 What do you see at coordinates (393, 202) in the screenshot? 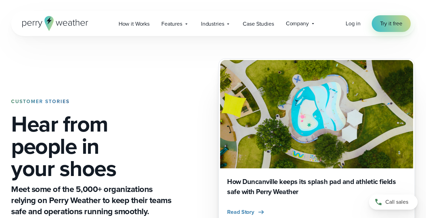
I see `a: Call sales` at bounding box center [393, 202].